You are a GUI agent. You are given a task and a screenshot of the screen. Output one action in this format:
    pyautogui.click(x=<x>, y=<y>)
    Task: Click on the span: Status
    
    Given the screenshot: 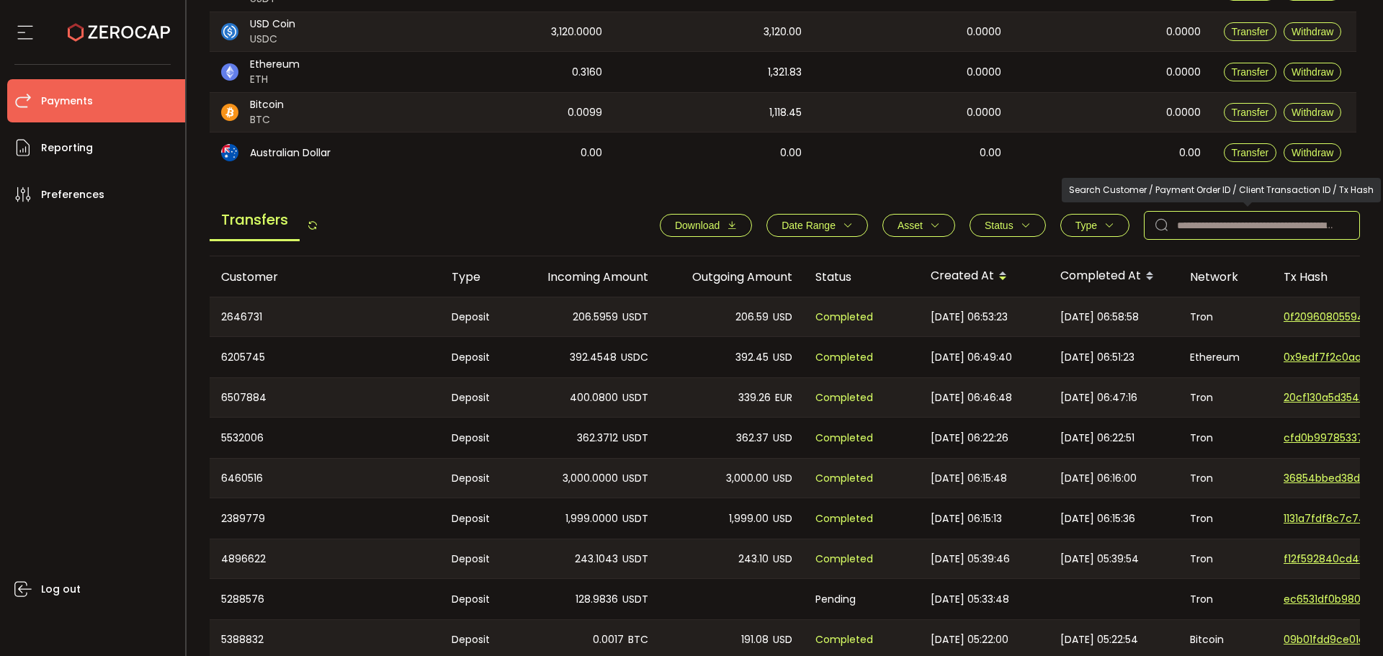 What is the action you would take?
    pyautogui.click(x=999, y=225)
    